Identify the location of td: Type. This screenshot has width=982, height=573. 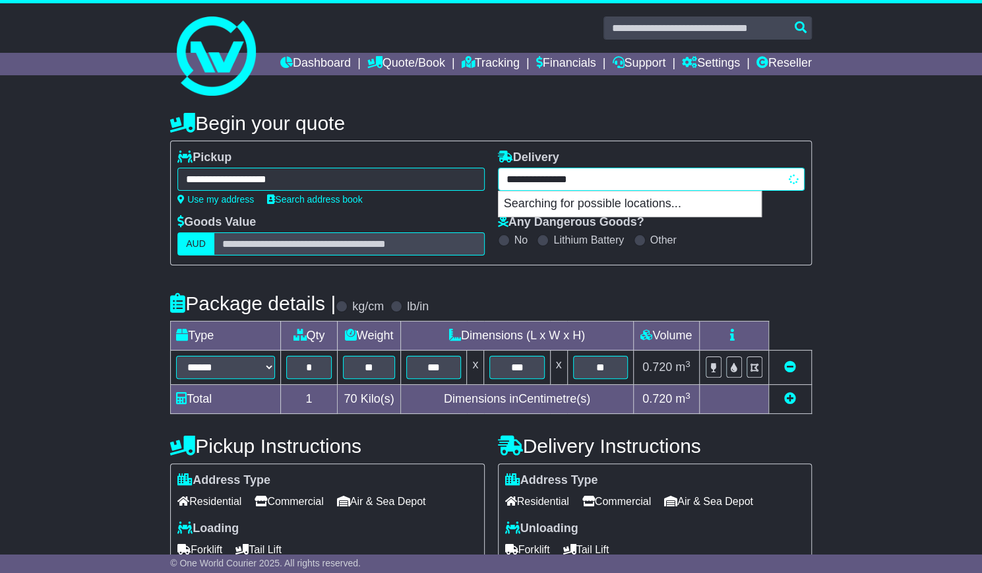
(226, 336).